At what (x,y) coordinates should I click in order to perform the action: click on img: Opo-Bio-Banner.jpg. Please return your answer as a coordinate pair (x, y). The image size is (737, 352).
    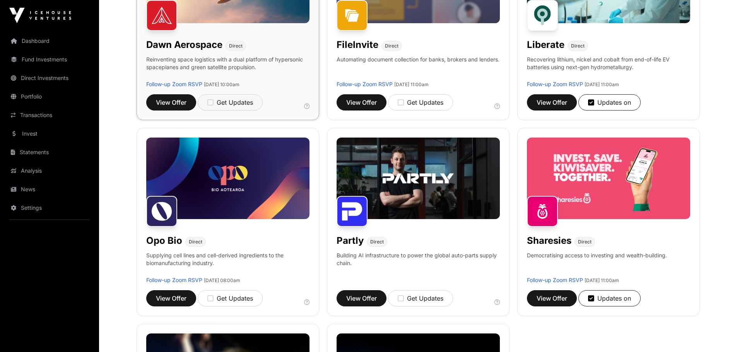
    Looking at the image, I should click on (228, 178).